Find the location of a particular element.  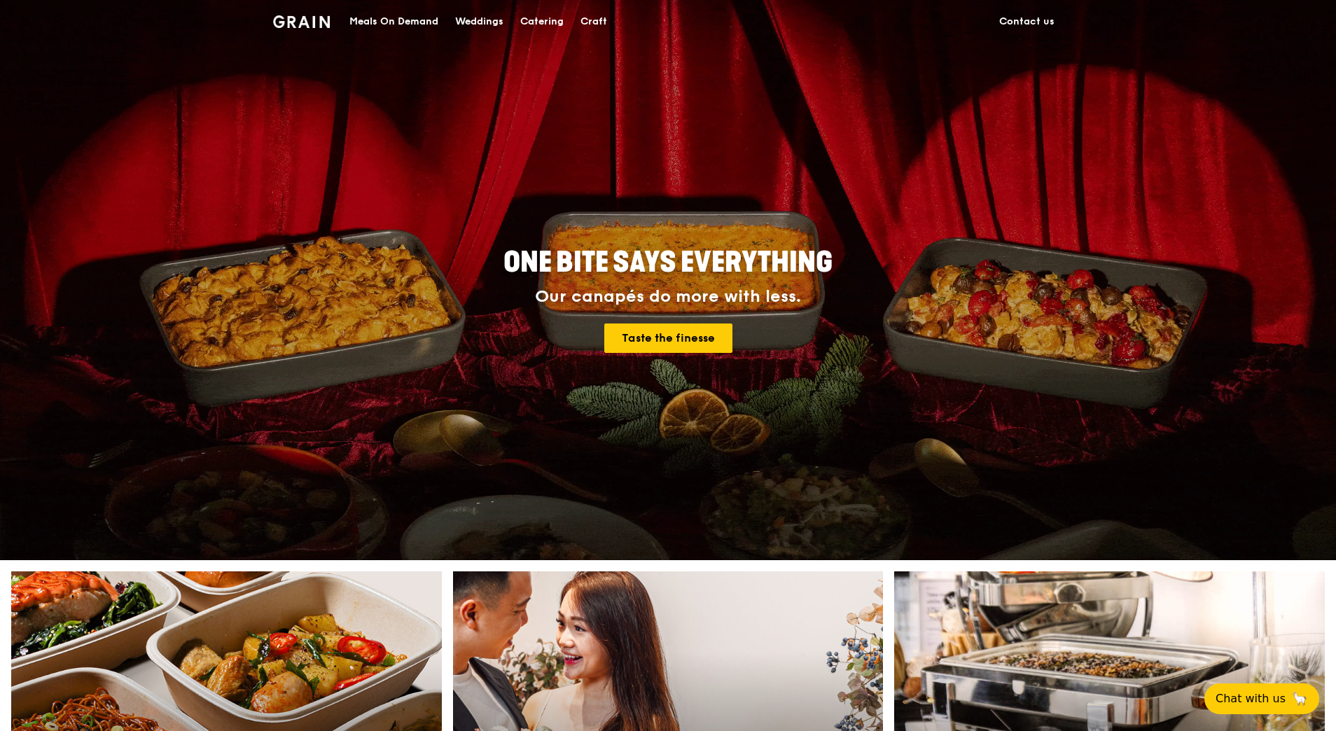

img: Grain is located at coordinates (301, 22).